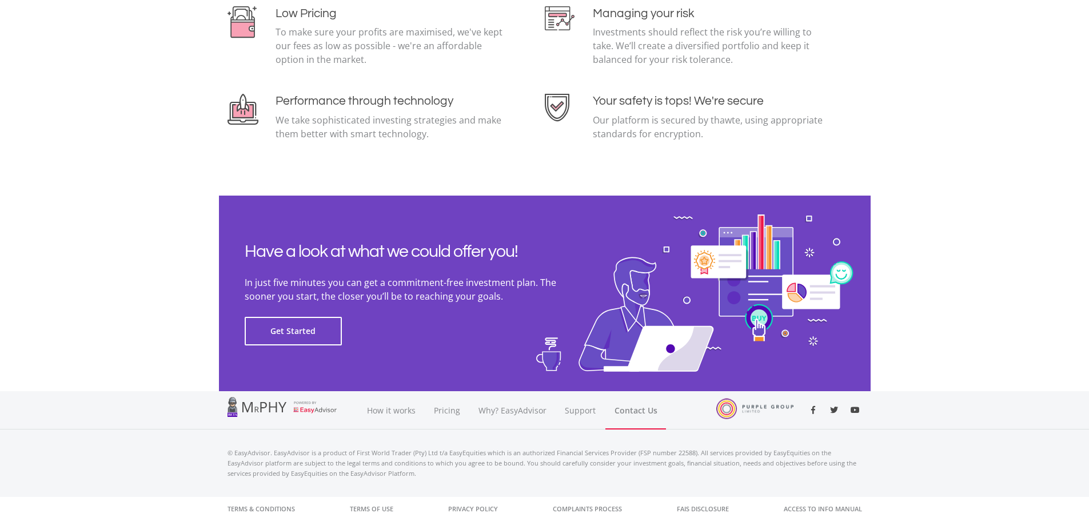 The image size is (1089, 521). What do you see at coordinates (545, 463) in the screenshot?
I see `p: © EasyAdvisor. EasyAdvisor is a product of First World Trader (Pty) Ltd t/a EasyEquities which is...` at bounding box center [545, 463].